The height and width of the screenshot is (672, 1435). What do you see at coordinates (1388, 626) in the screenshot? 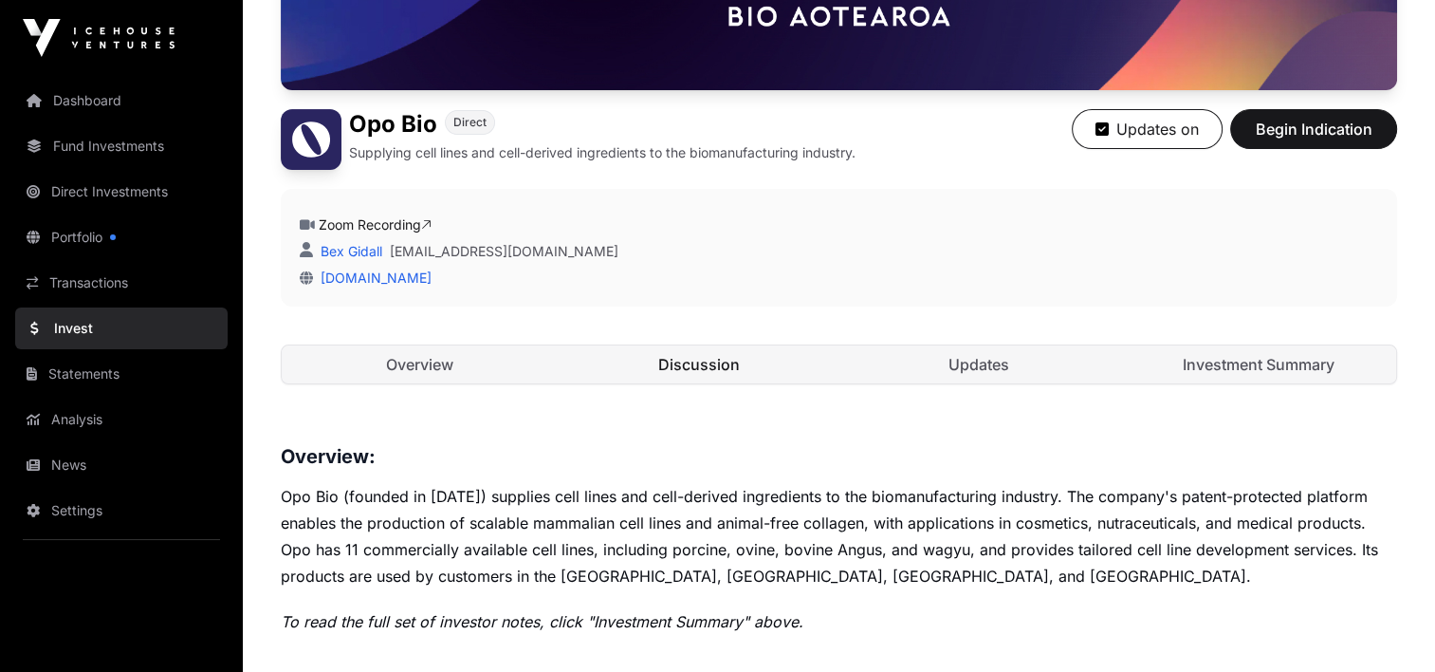
I see `div: Chat Widget` at bounding box center [1388, 626].